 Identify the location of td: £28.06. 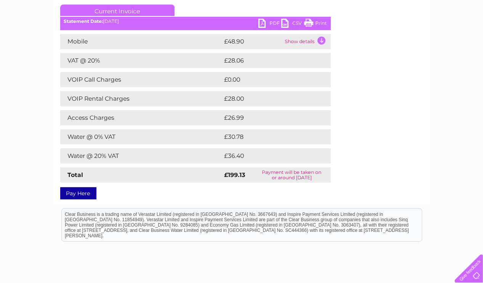
(269, 61).